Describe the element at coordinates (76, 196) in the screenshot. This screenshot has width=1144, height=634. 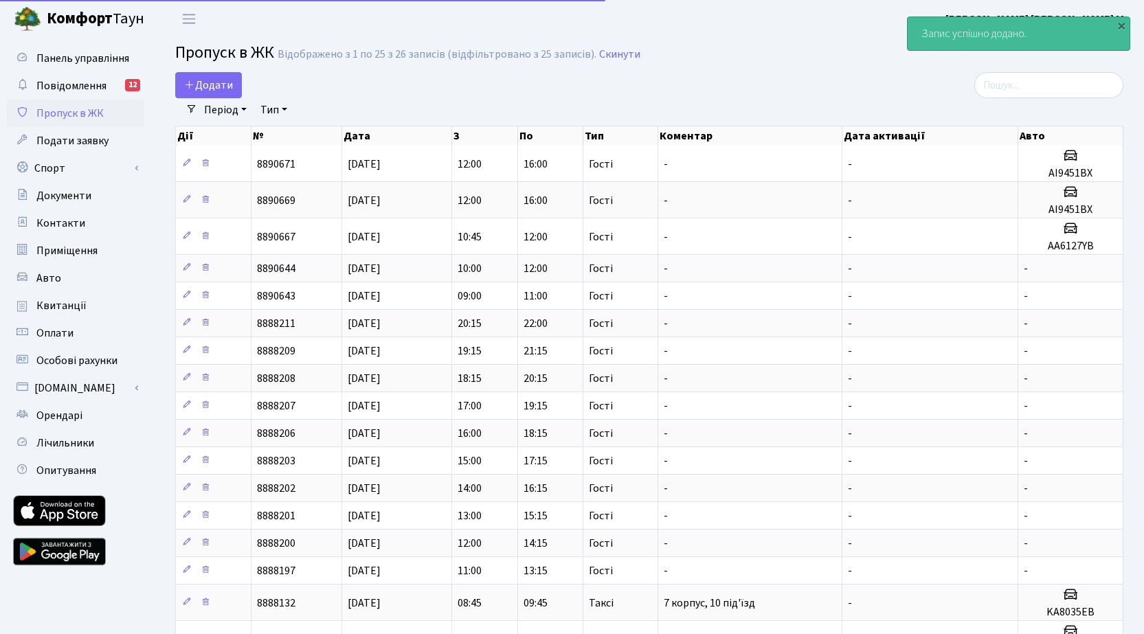
I see `a: Документи` at that location.